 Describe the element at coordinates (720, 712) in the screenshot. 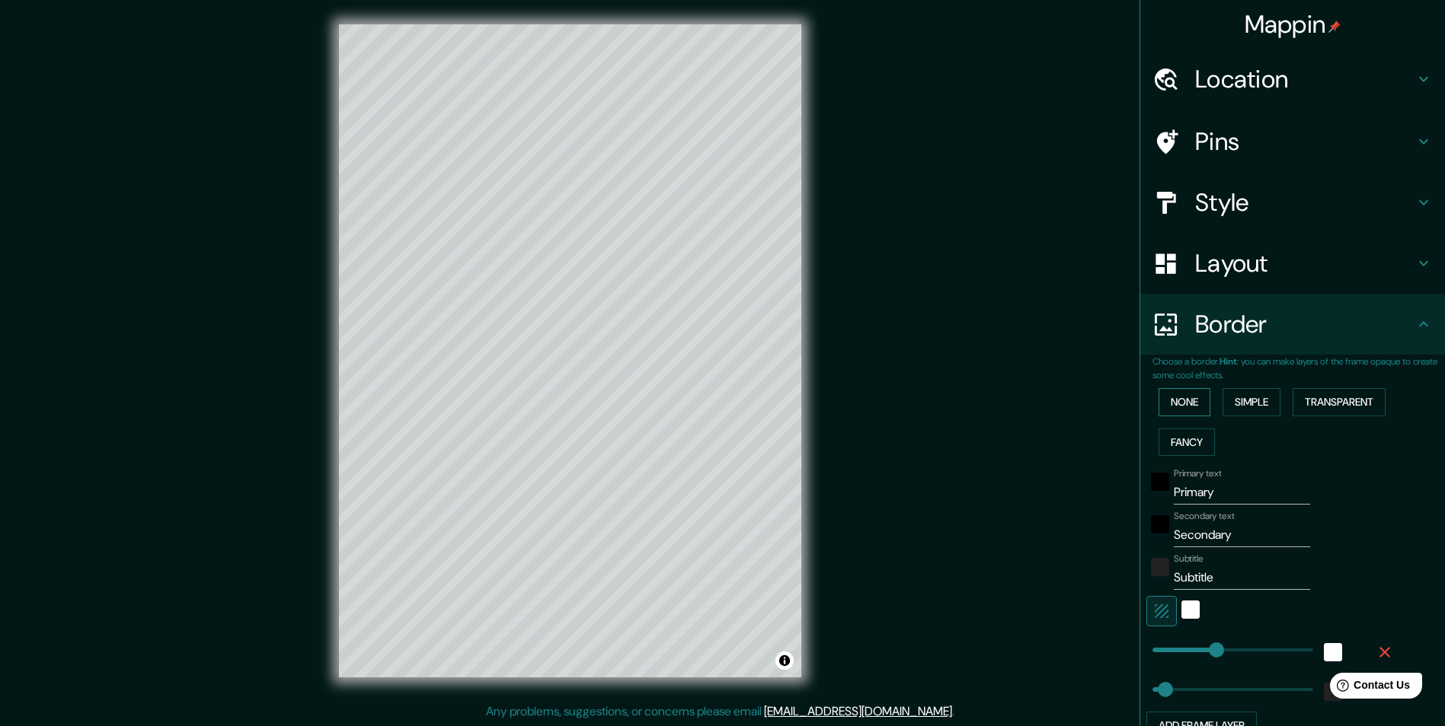

I see `p: Any problems, suggestions, or concerns please email .` at that location.